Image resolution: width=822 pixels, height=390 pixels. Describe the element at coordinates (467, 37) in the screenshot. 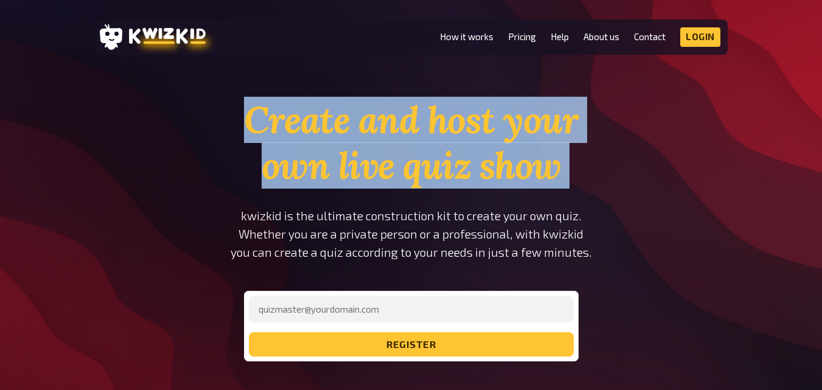

I see `a: How it works` at that location.